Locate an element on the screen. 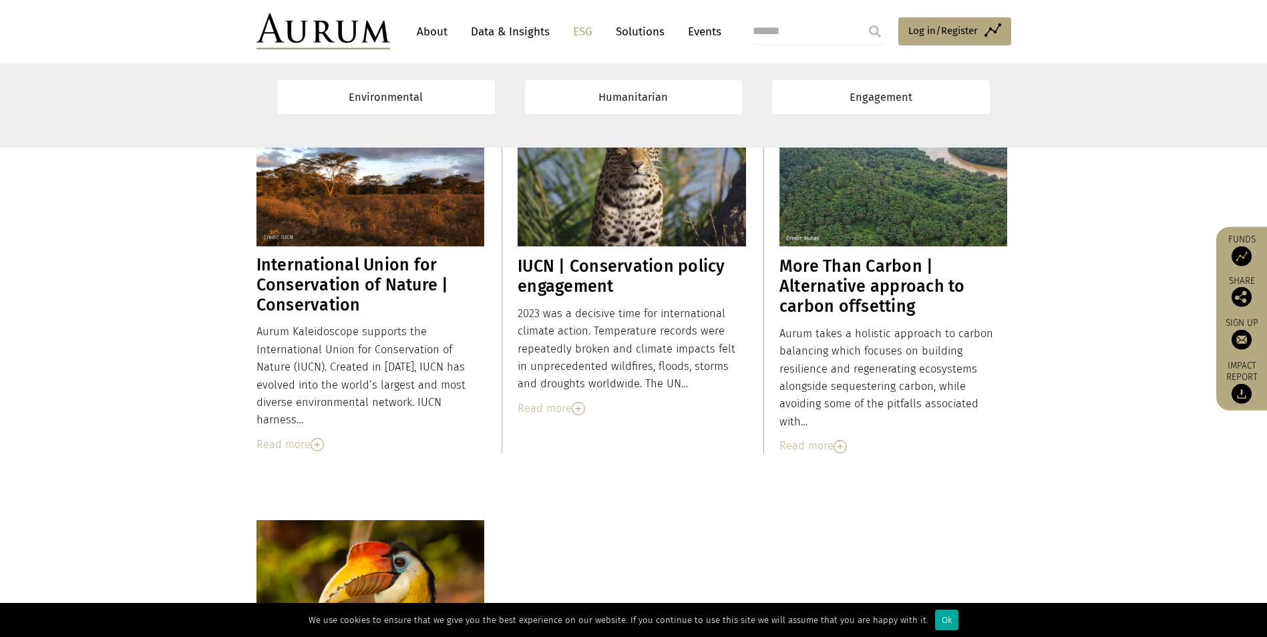  div: Share is located at coordinates (1242, 292).